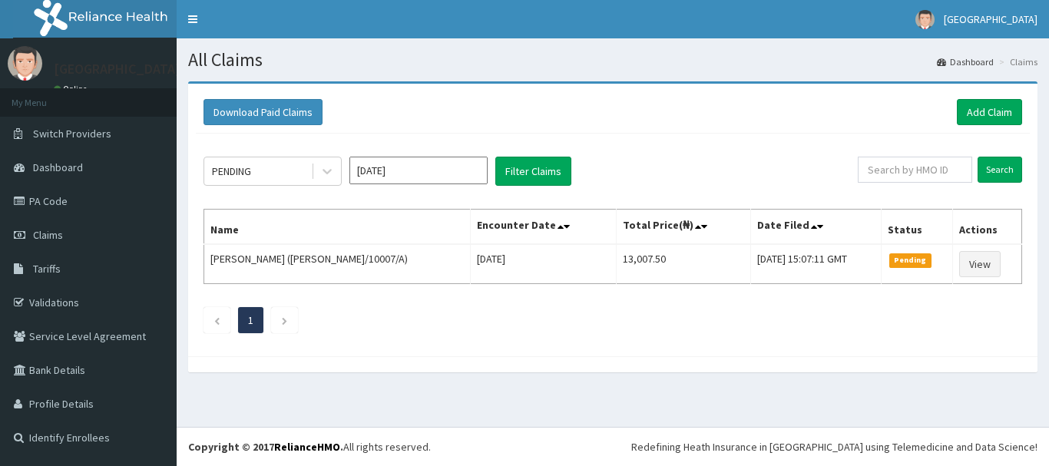 The height and width of the screenshot is (466, 1049). What do you see at coordinates (816, 227) in the screenshot?
I see `th: Date Filed` at bounding box center [816, 227].